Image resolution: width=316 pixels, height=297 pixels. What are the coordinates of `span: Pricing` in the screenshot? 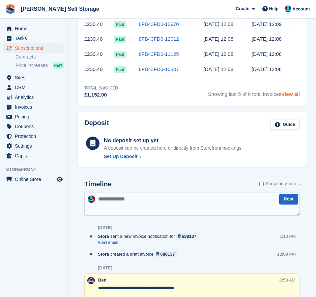 It's located at (35, 117).